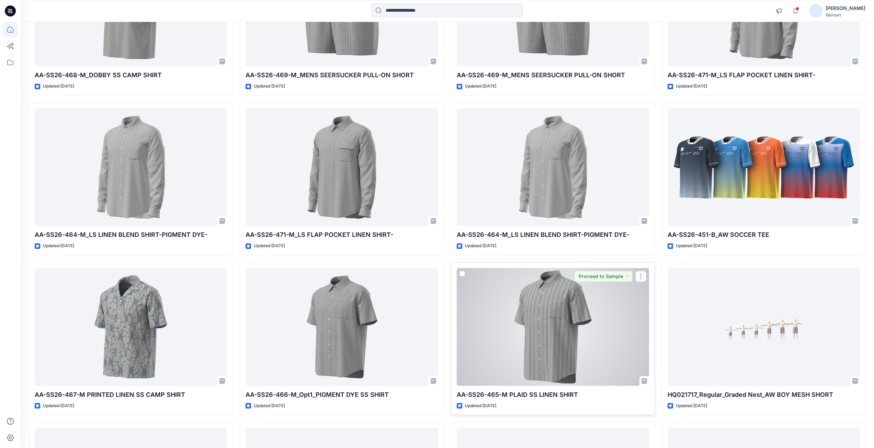 The width and height of the screenshot is (874, 448). I want to click on a: HQ021717_Regular_Graded Nest_AW BOY MESH SHORT, so click(764, 327).